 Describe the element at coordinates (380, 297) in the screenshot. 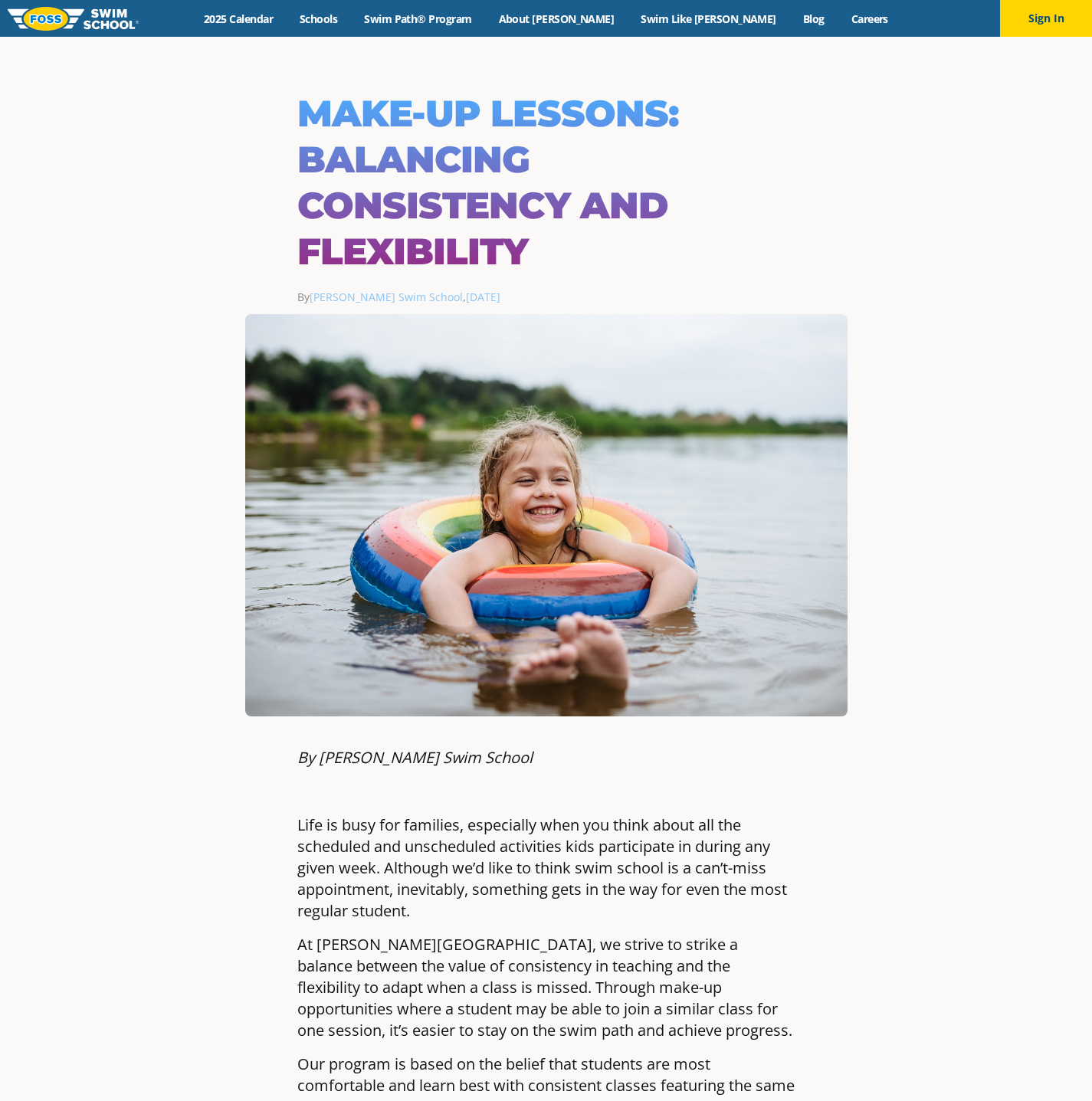

I see `span: By` at that location.